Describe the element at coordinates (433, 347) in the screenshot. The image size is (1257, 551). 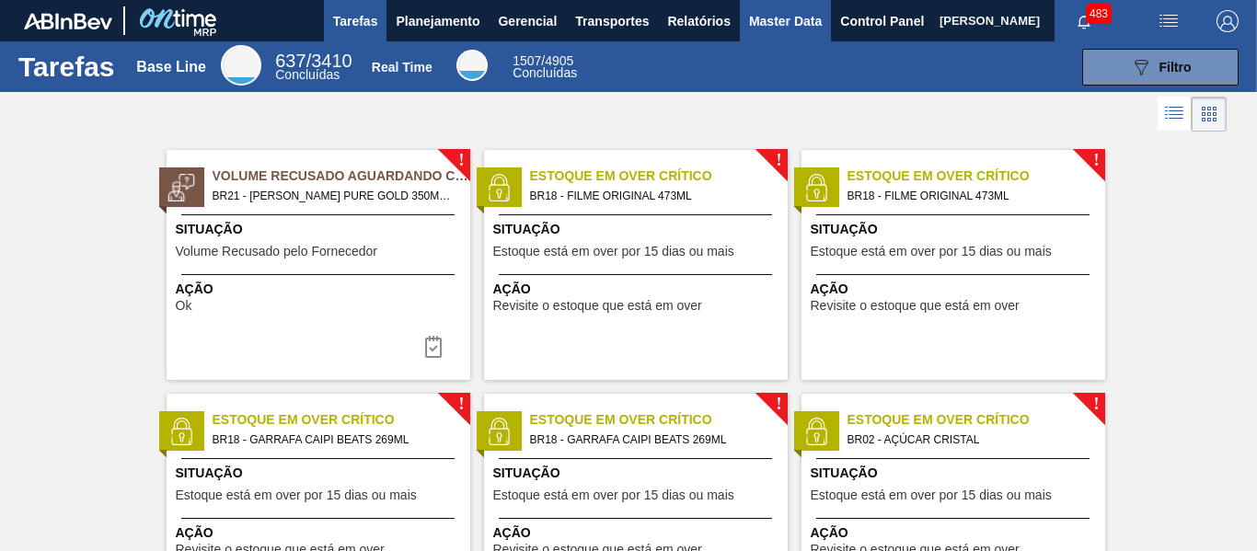
I see `button: icon-task-complete` at that location.